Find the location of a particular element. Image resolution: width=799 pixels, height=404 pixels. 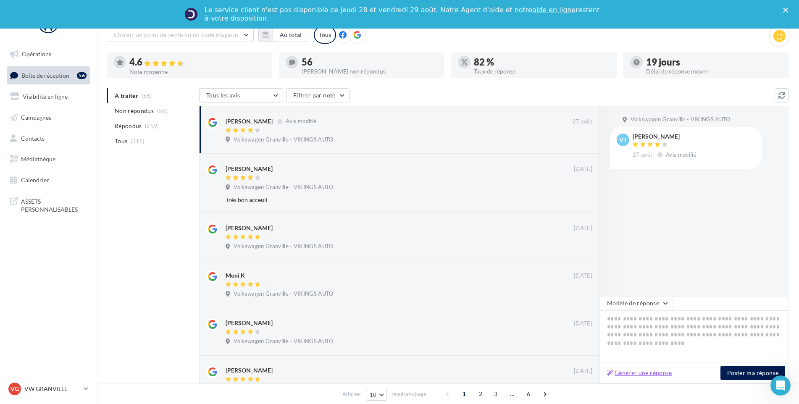

span: (315) is located at coordinates (138, 141).